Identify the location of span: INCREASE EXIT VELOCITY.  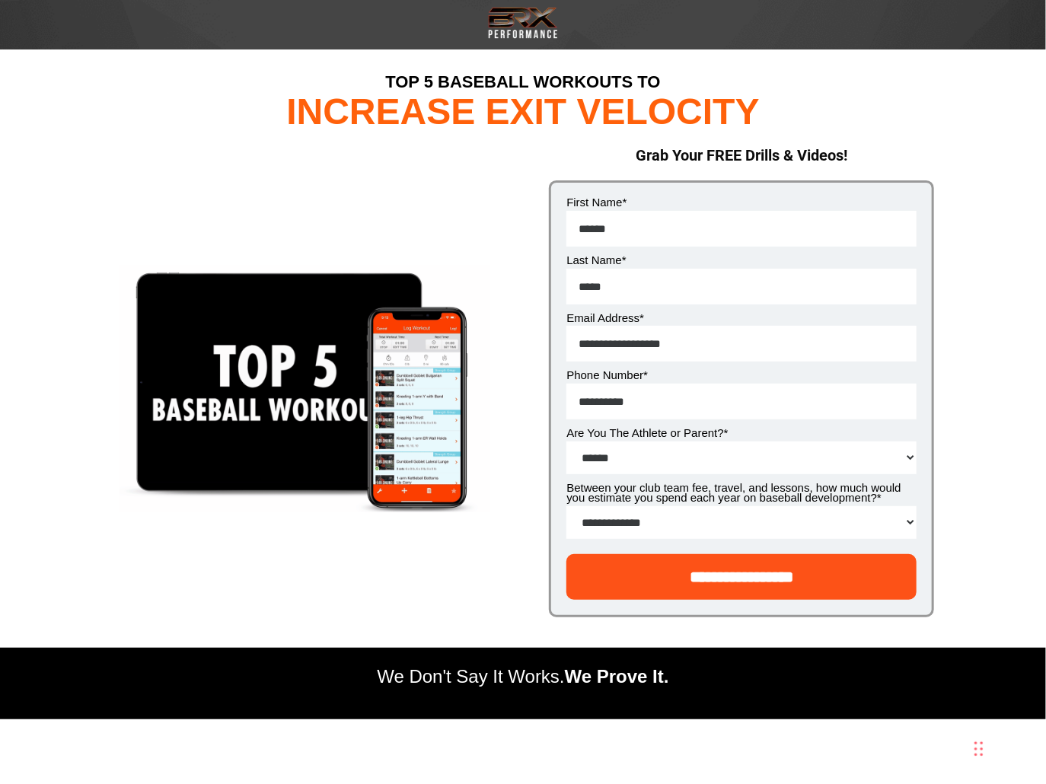
(522, 111).